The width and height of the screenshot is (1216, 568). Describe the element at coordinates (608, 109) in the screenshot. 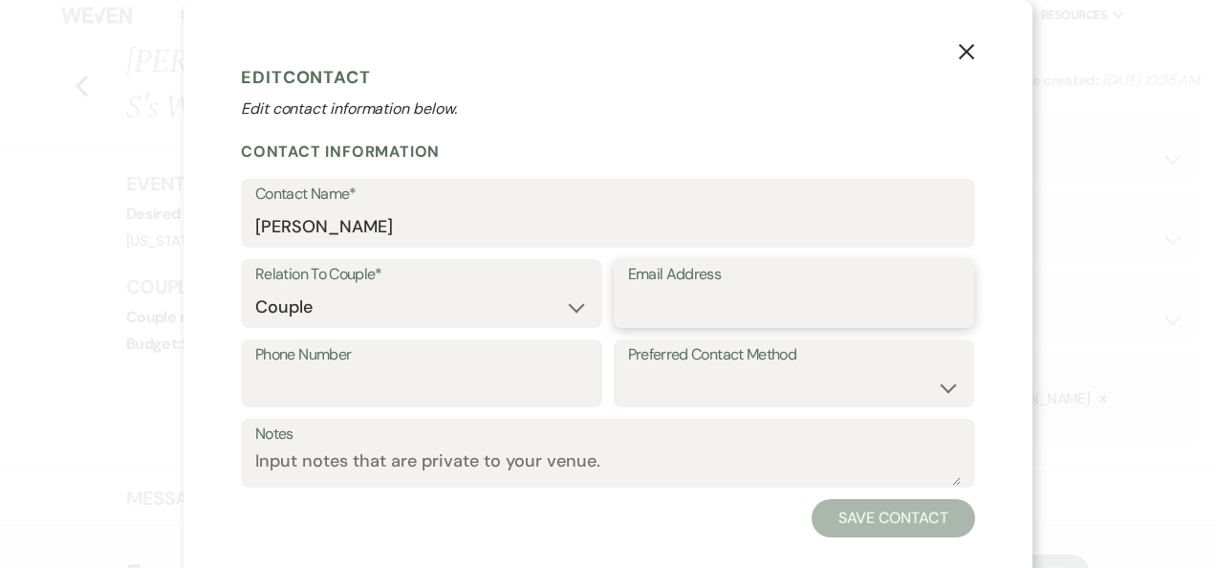

I see `p: Edit contact information below.` at that location.